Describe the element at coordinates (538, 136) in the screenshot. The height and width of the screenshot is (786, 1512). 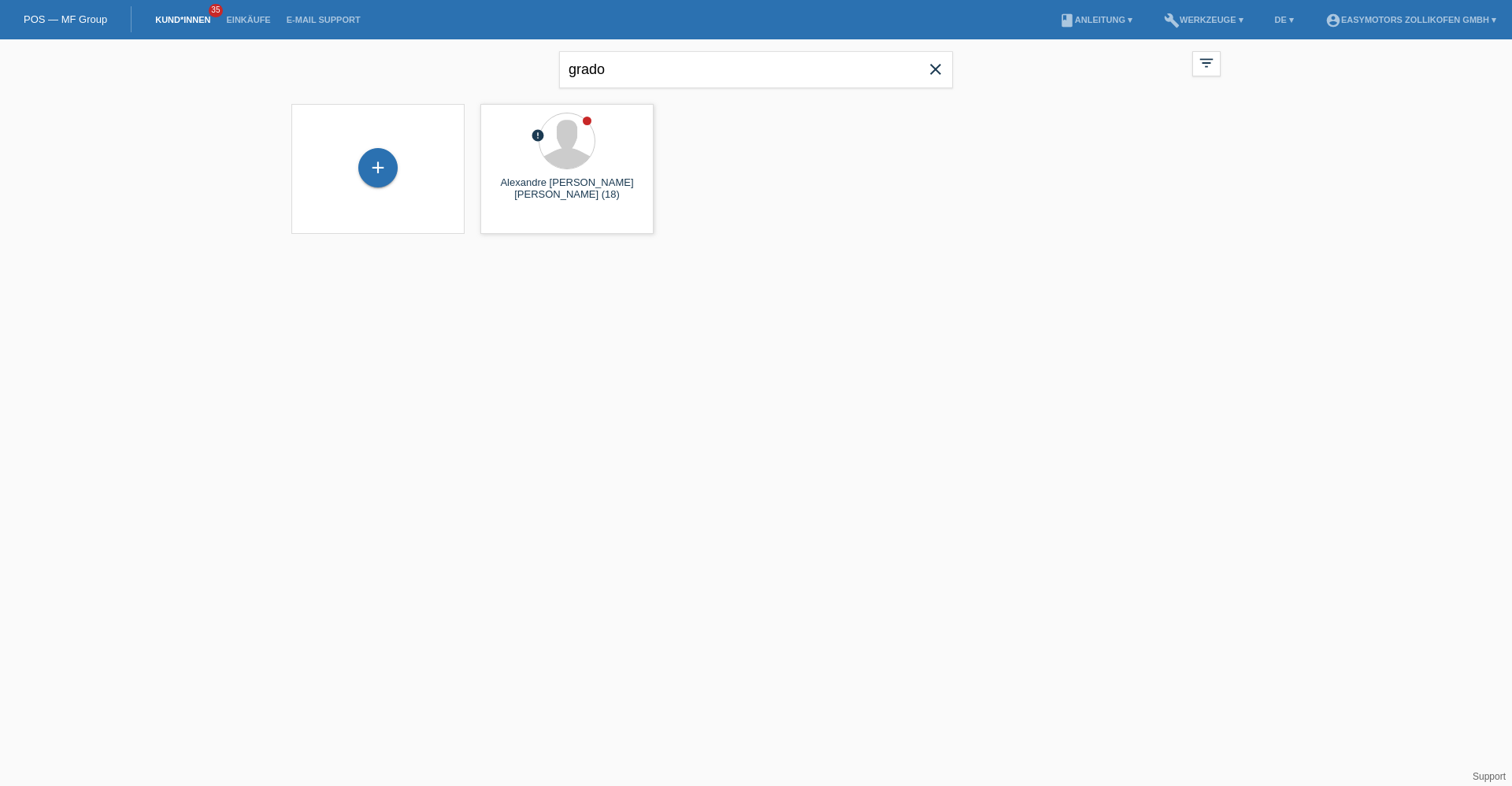
I see `i: error` at that location.